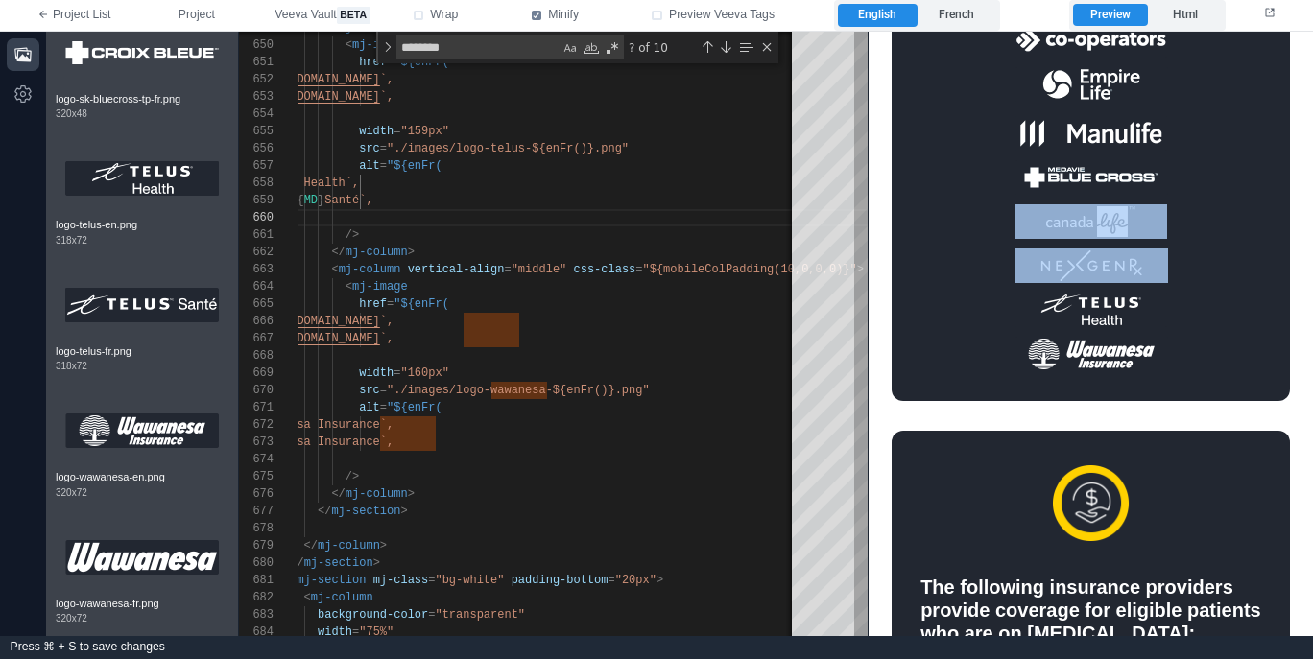 The height and width of the screenshot is (659, 1313). What do you see at coordinates (256, 201) in the screenshot?
I see `div: 659` at bounding box center [256, 201].